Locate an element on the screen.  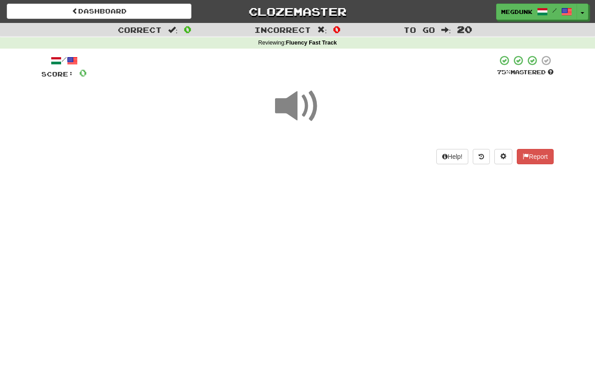
span: Incorrect is located at coordinates (283, 30).